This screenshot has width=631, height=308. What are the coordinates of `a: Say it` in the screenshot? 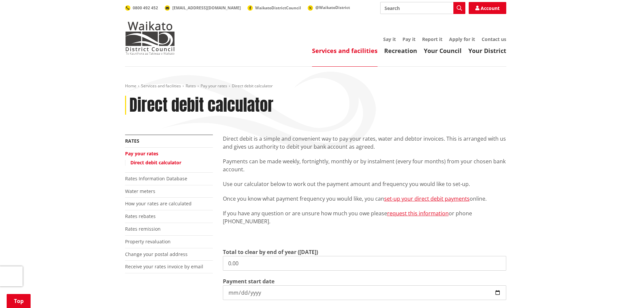 It's located at (390, 39).